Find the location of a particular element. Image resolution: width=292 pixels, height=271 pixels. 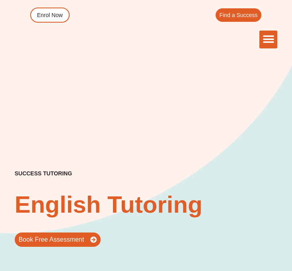

a: Enrol Now is located at coordinates (50, 15).